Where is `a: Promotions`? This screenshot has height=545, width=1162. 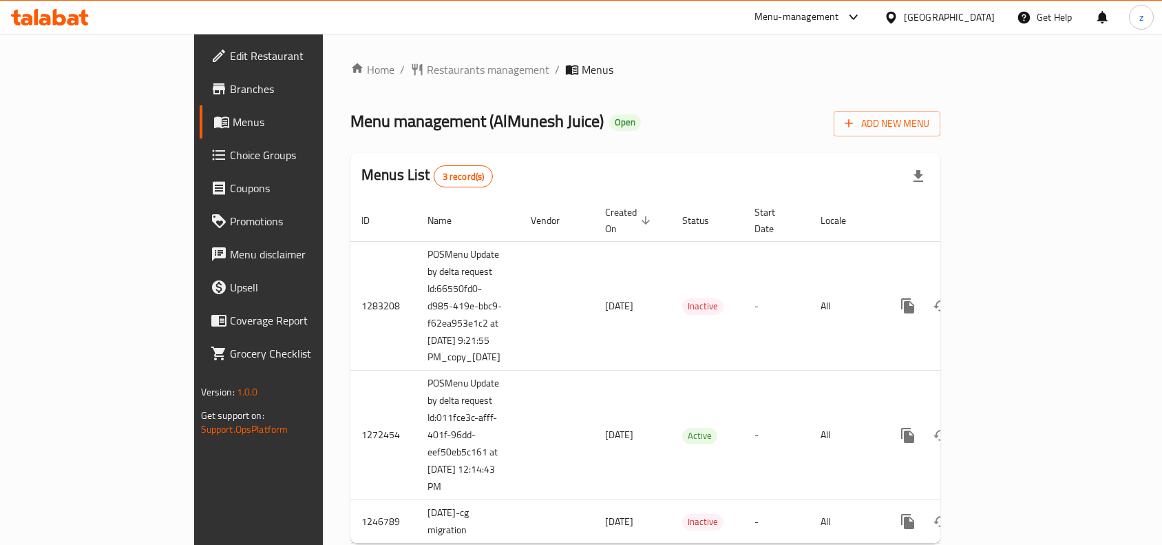 a: Promotions is located at coordinates (294, 221).